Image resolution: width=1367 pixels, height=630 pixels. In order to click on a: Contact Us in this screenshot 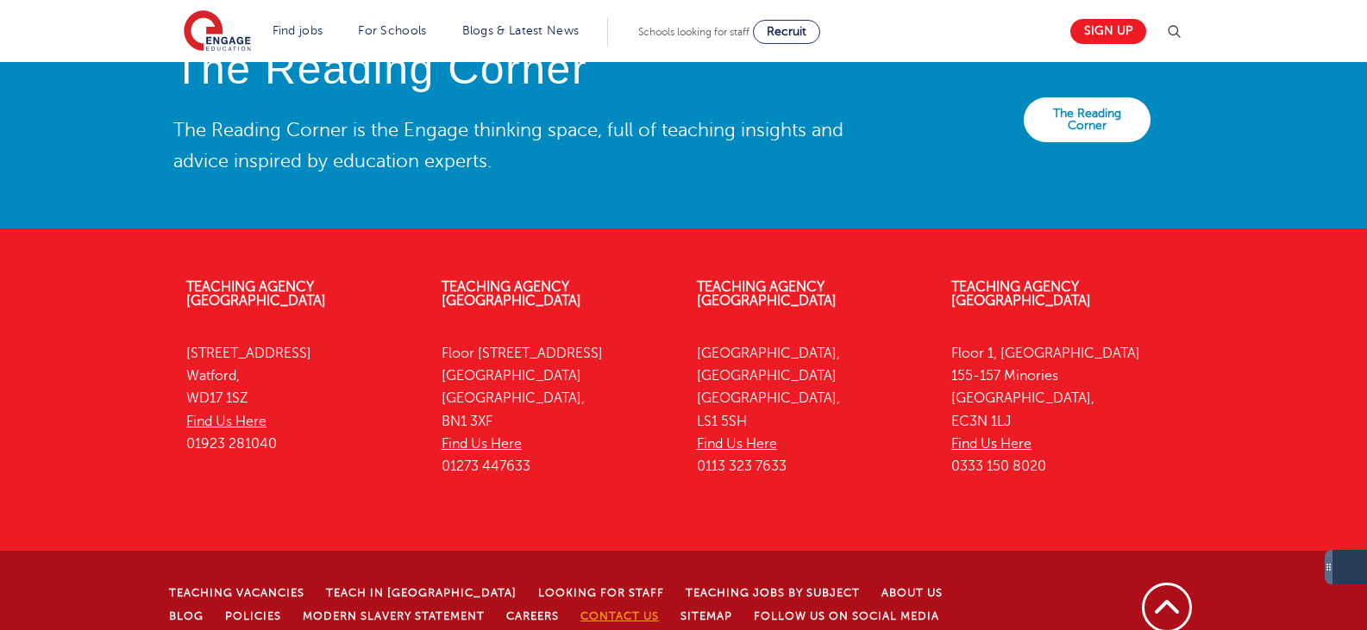, I will do `click(619, 617)`.